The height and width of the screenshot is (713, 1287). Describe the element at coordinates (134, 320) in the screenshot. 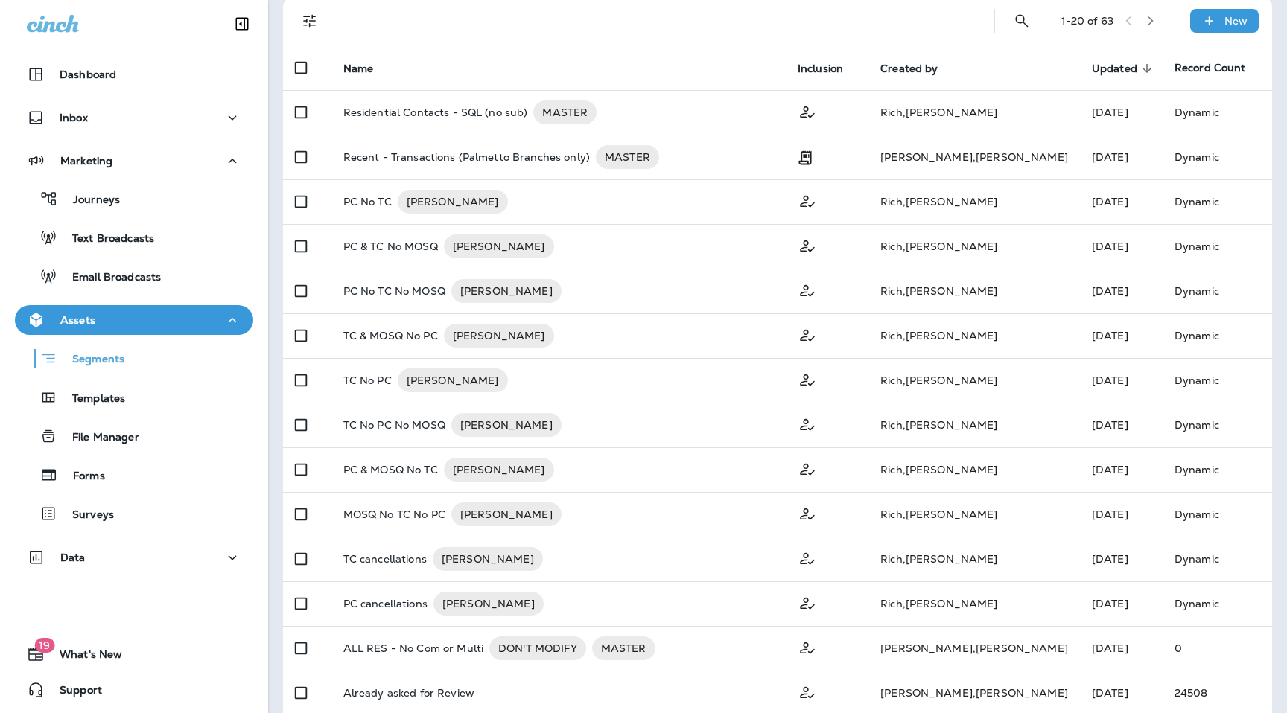

I see `button: Assets` at that location.